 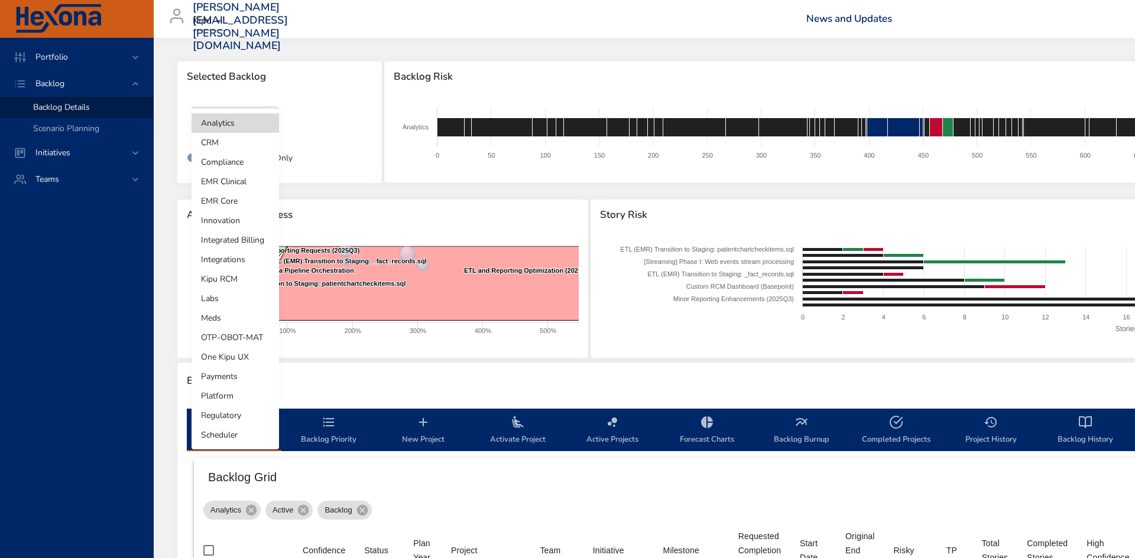 What do you see at coordinates (235, 337) in the screenshot?
I see `li: OTP-OBOT-MAT` at bounding box center [235, 337].